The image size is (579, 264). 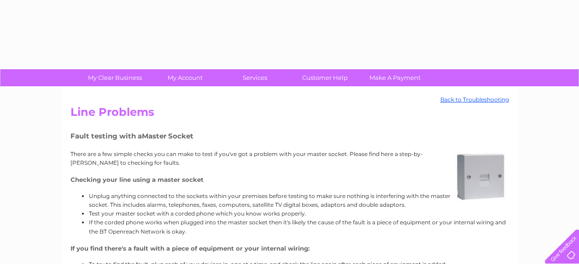 What do you see at coordinates (290, 248) in the screenshot?
I see `h4: If you find there's a fault with a piece of equipment or your internal wiring:` at bounding box center [290, 248].